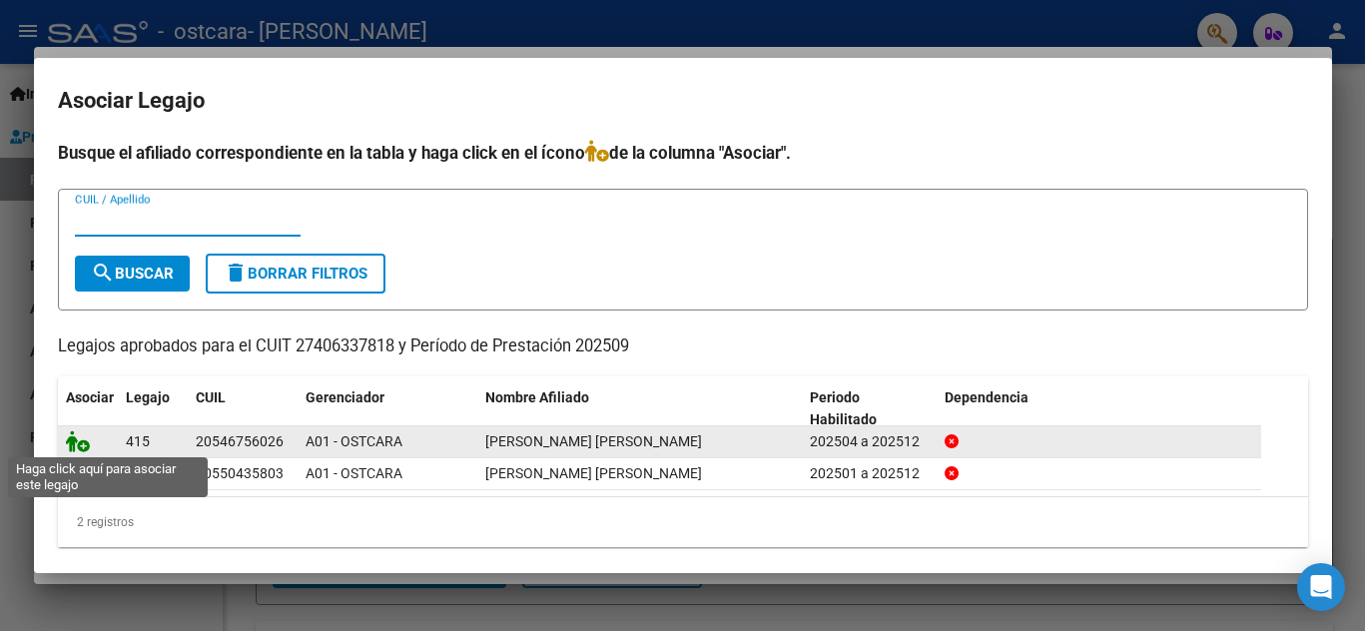  I want to click on mat-icon: search, so click(103, 273).